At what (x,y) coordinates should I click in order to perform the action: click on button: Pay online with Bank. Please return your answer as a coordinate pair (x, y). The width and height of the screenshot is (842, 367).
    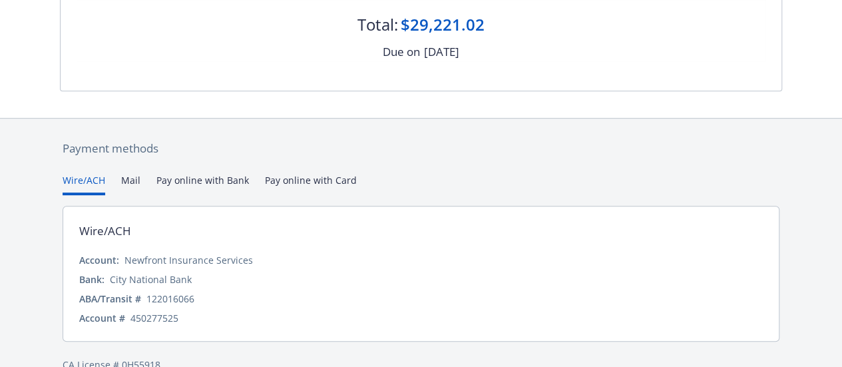
    Looking at the image, I should click on (202, 184).